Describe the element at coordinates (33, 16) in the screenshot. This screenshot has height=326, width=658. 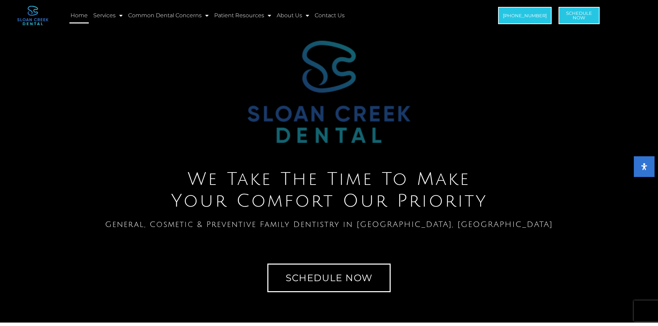
I see `img: logo` at that location.